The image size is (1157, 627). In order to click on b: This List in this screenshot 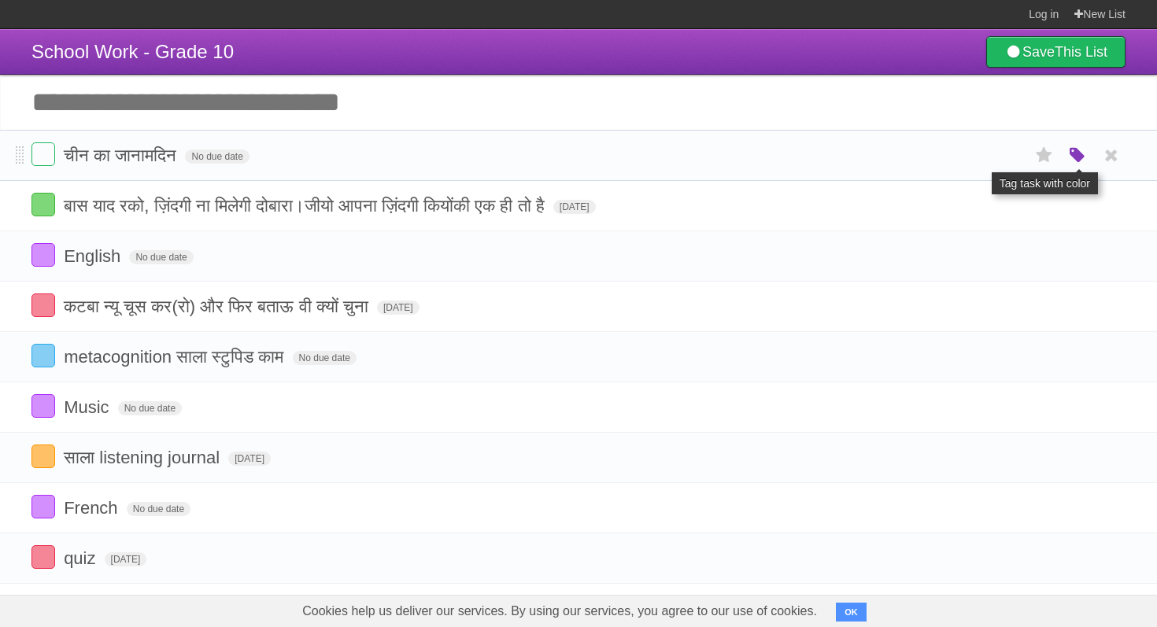, I will do `click(1080, 52)`.